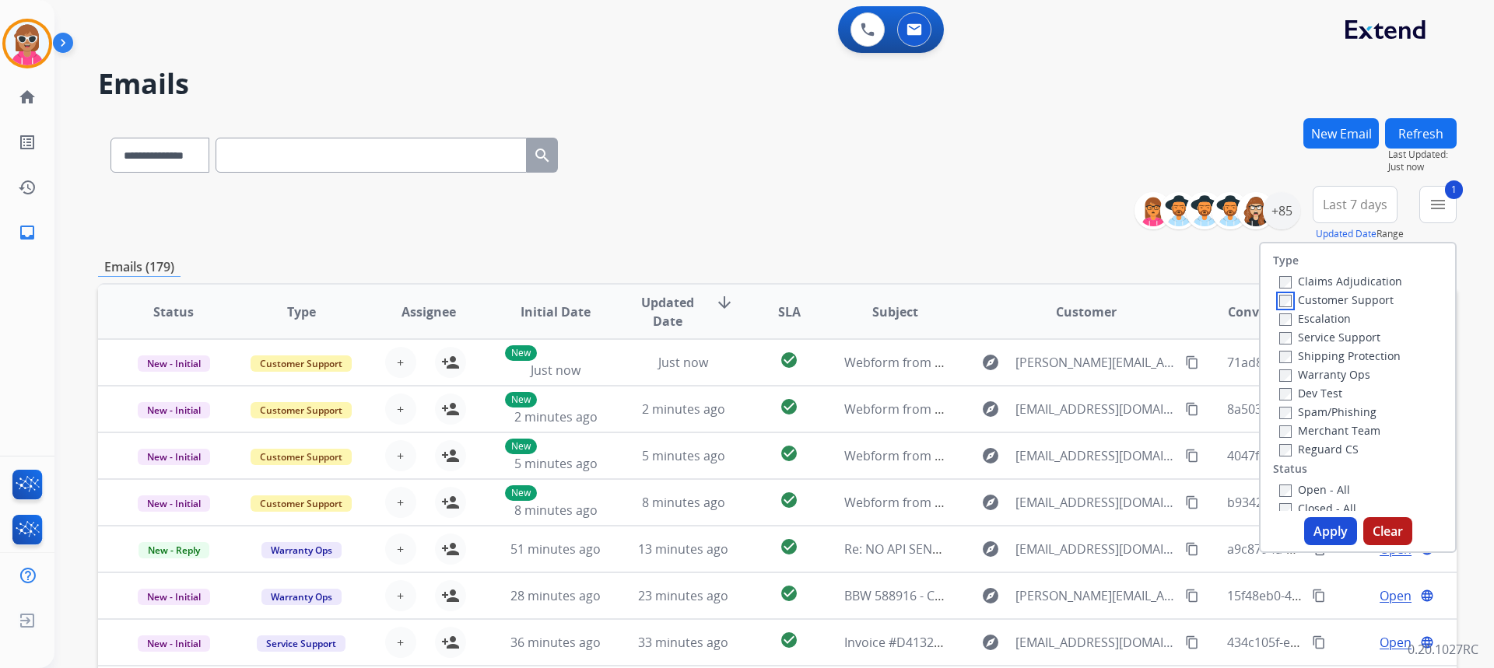  What do you see at coordinates (301, 643) in the screenshot?
I see `span: Service Support` at bounding box center [301, 643].